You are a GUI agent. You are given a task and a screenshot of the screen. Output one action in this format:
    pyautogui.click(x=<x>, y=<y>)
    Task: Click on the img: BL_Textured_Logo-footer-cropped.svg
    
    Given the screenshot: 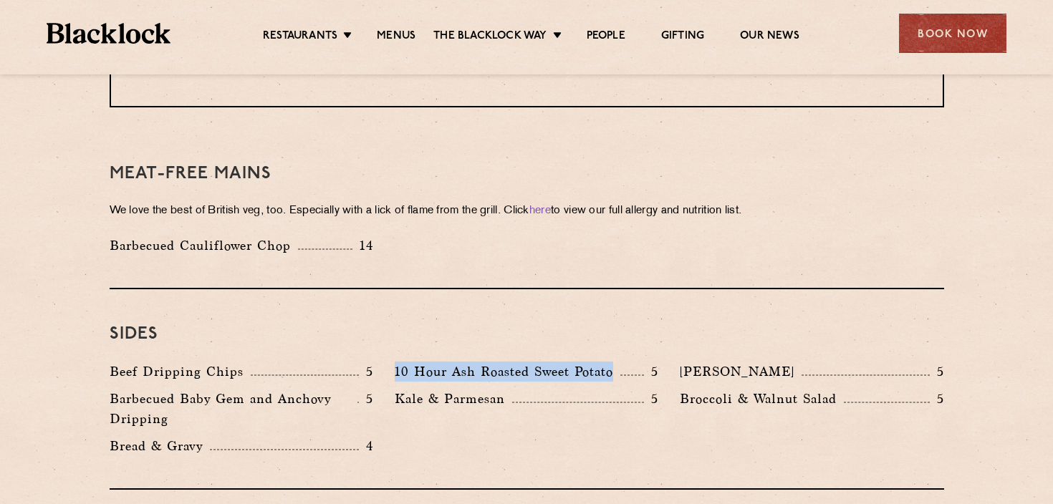 What is the action you would take?
    pyautogui.click(x=108, y=33)
    